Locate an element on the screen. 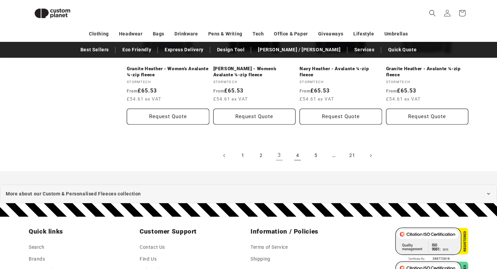 This screenshot has width=497, height=269. a: Granite Heather - Women’s Avalante ¼-zip fleece is located at coordinates (168, 72).